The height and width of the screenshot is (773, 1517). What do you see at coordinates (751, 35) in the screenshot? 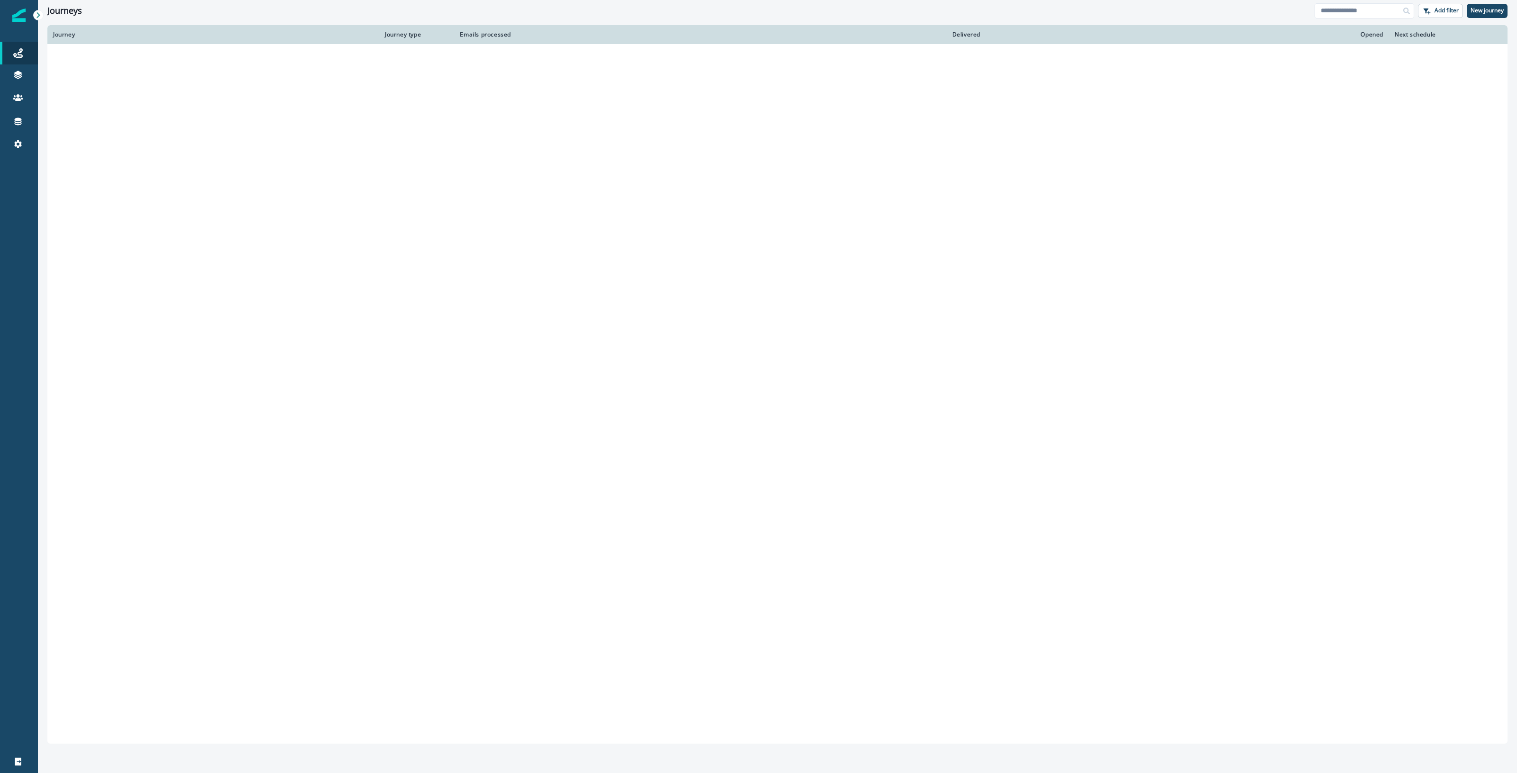
I see `div: Delivered` at bounding box center [751, 35].